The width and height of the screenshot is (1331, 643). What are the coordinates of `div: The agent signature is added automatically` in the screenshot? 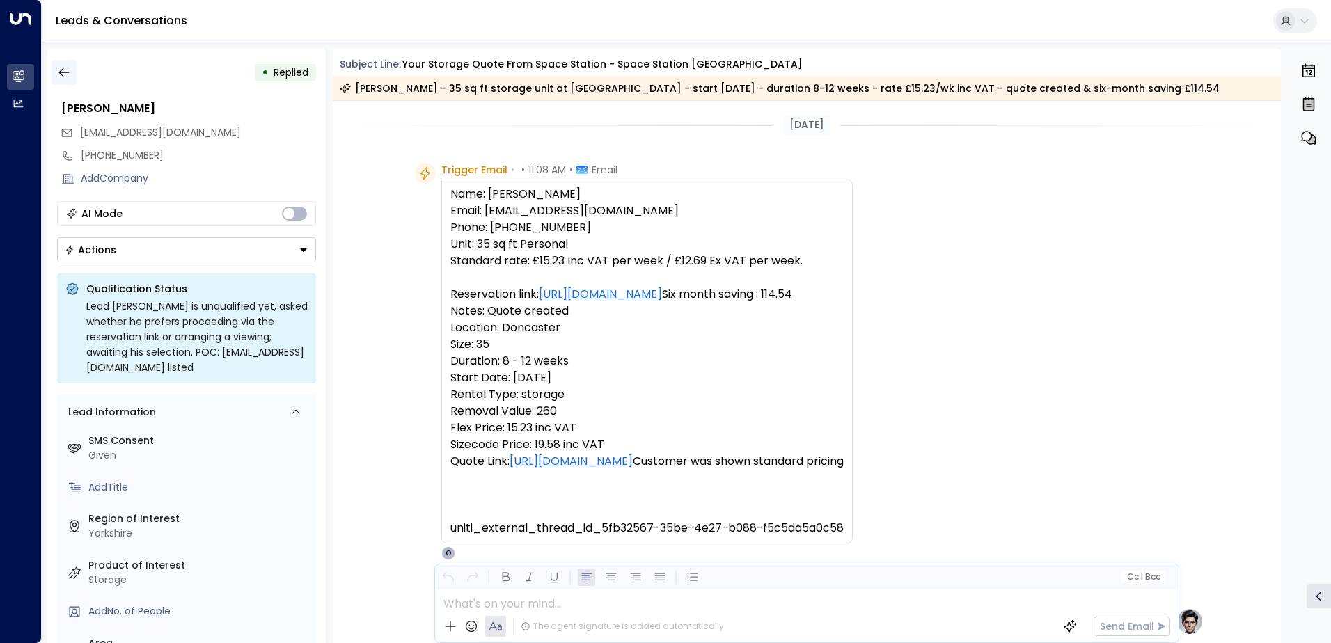 It's located at (623, 627).